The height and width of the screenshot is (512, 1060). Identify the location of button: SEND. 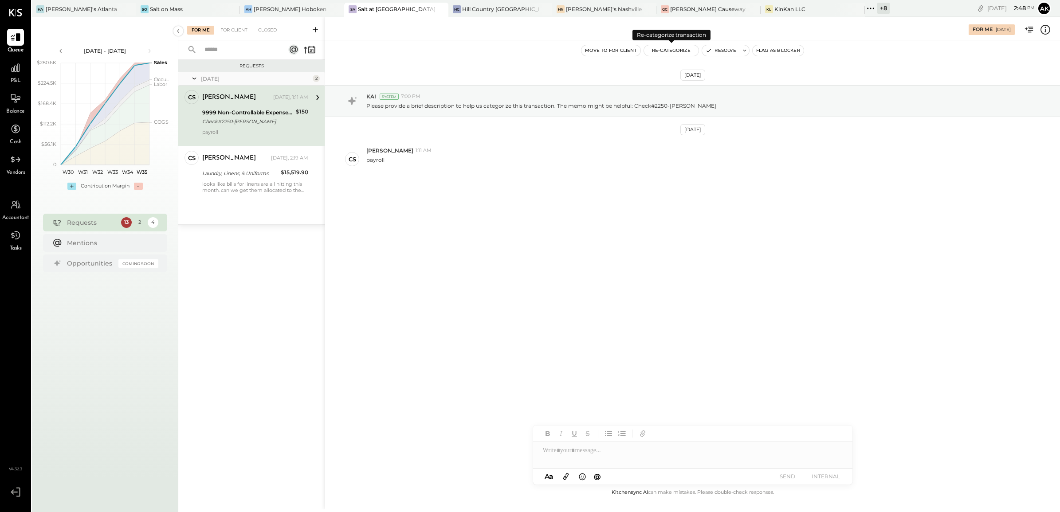
(787, 476).